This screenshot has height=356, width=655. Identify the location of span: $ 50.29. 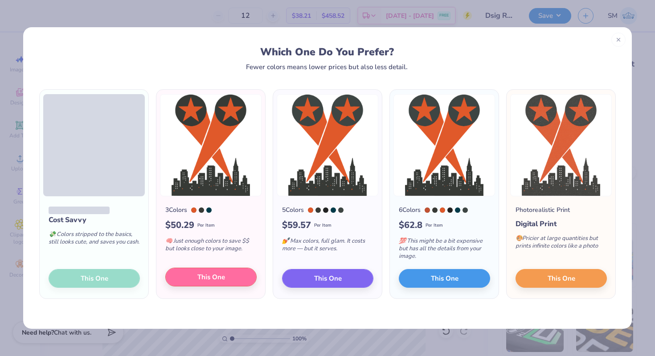
(180, 225).